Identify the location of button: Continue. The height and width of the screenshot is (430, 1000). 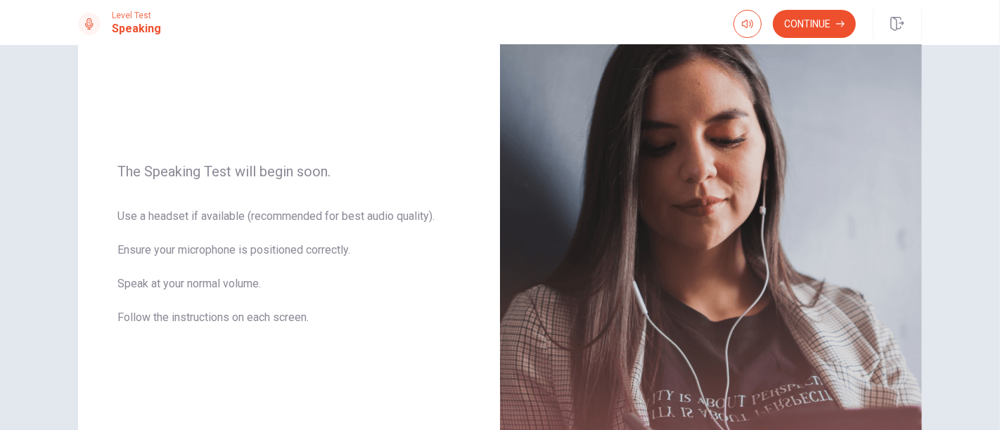
(814, 24).